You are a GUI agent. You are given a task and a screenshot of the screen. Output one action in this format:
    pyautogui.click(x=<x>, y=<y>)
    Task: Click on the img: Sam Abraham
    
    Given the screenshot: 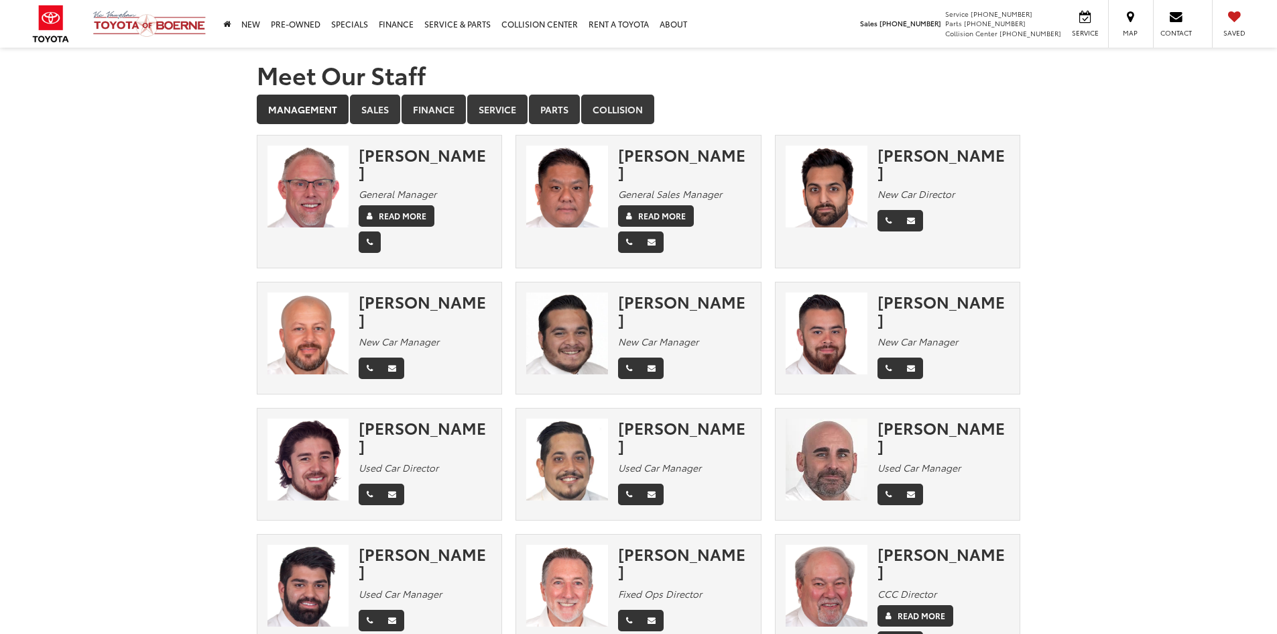 What is the action you would take?
    pyautogui.click(x=308, y=333)
    